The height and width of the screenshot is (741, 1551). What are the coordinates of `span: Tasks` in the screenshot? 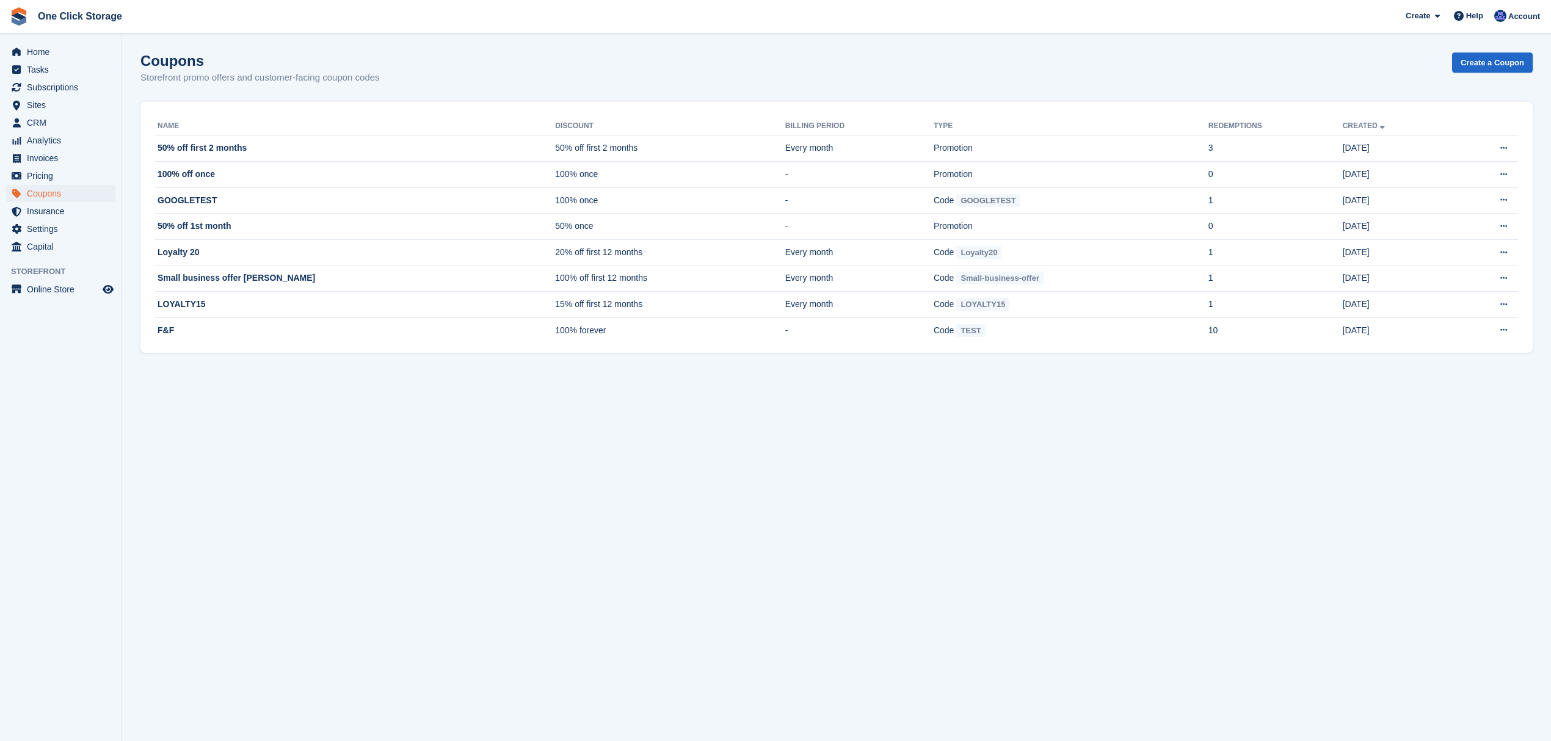 It's located at (63, 70).